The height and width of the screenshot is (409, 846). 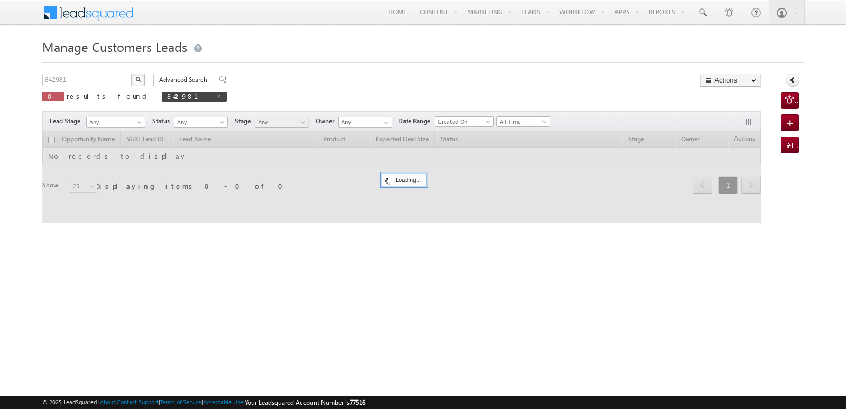 I want to click on span: Lead Stage, so click(x=67, y=121).